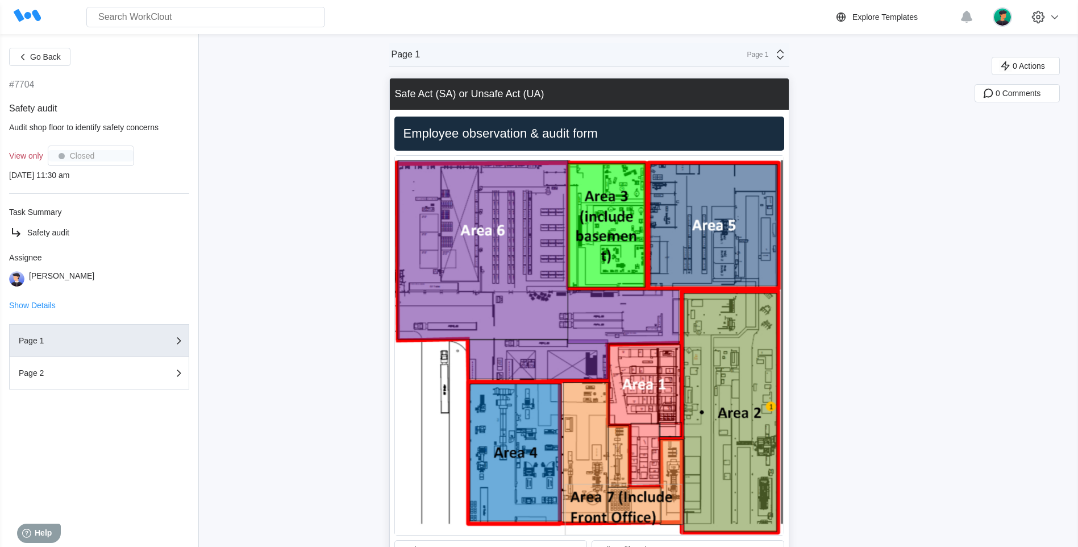 Image resolution: width=1078 pixels, height=547 pixels. What do you see at coordinates (99, 232) in the screenshot?
I see `a: Safety audit` at bounding box center [99, 232].